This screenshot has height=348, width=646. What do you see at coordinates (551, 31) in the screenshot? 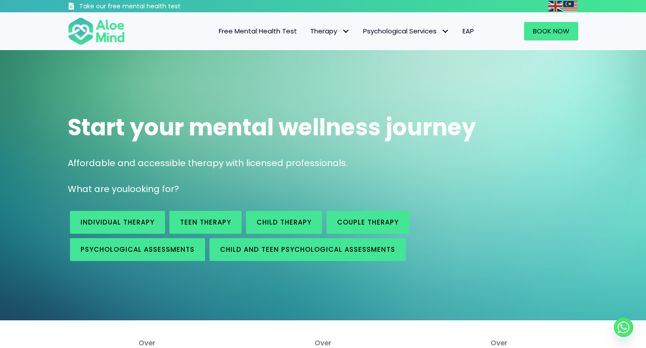
I see `span: Book Now` at bounding box center [551, 31].